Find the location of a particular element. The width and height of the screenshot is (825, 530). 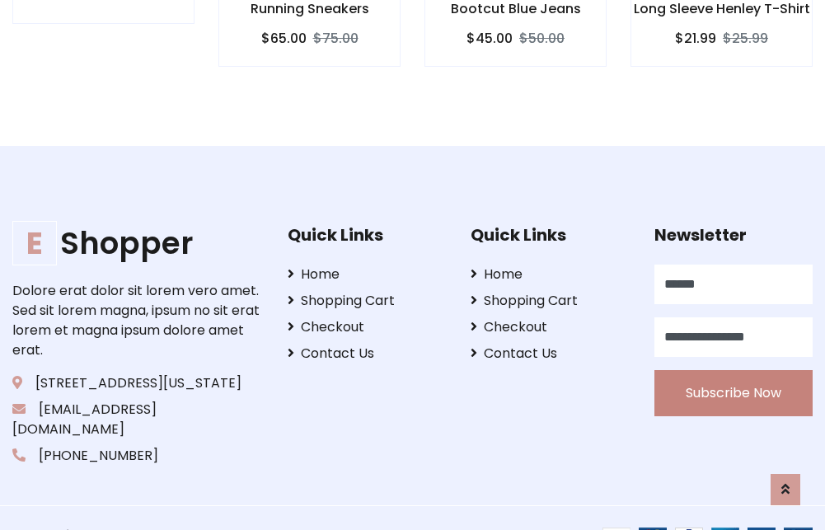

h6: Running Sneakers is located at coordinates (309, 8).